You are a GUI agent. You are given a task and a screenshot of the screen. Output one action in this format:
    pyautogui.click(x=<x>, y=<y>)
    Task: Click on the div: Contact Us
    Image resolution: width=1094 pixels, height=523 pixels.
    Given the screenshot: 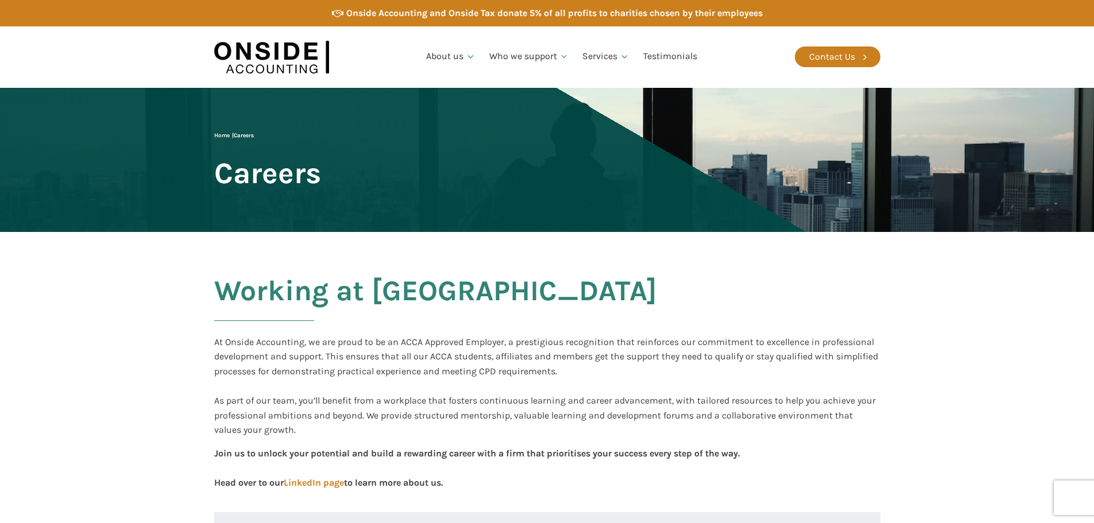 What is the action you would take?
    pyautogui.click(x=832, y=57)
    